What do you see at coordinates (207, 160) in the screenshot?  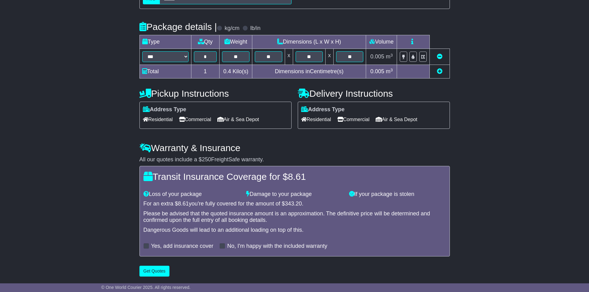 I see `span: 250` at bounding box center [207, 160].